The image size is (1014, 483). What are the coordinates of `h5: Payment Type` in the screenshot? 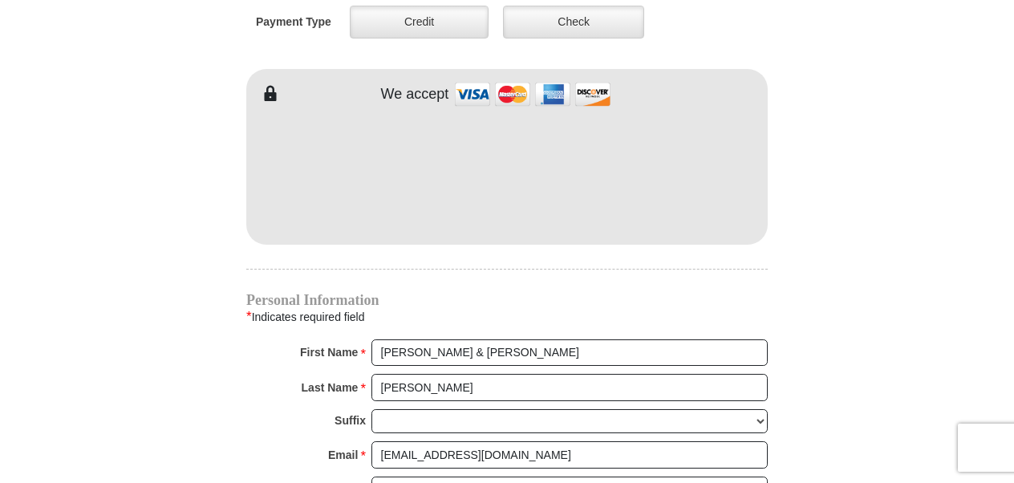 It's located at (294, 22).